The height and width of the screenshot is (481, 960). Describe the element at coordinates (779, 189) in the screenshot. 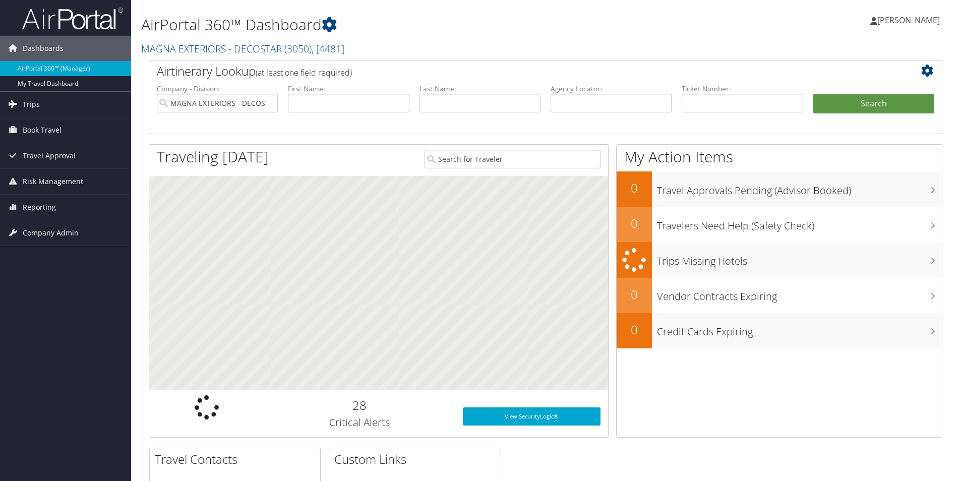

I see `a: 0Travel Approvals Pending (Advisor Booked)` at that location.